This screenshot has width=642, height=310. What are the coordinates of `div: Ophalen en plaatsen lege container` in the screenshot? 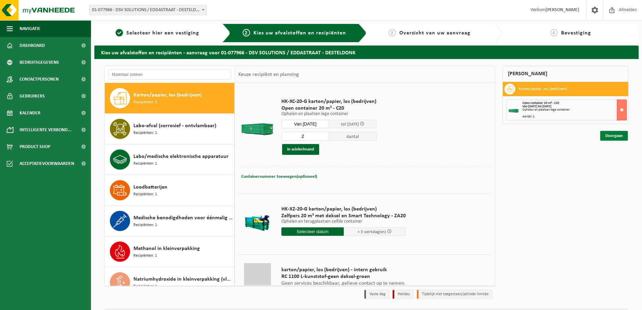 It's located at (574, 110).